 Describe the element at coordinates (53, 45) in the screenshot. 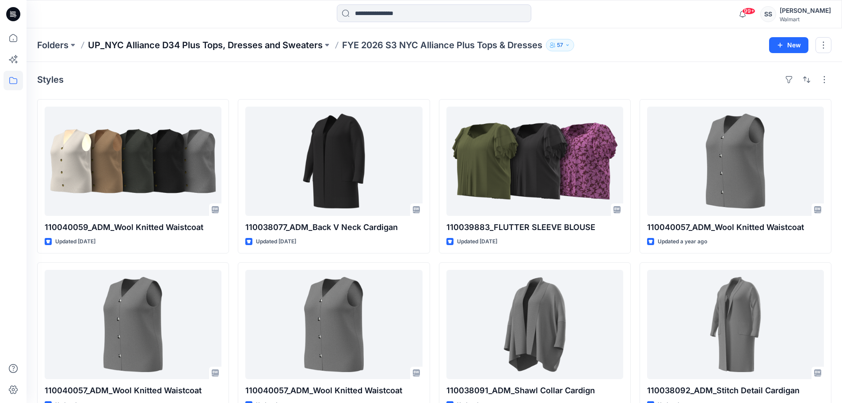

I see `p: Folders` at that location.